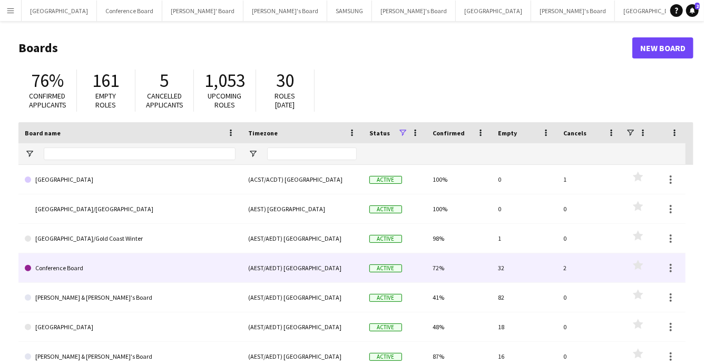  I want to click on div: 2, so click(590, 268).